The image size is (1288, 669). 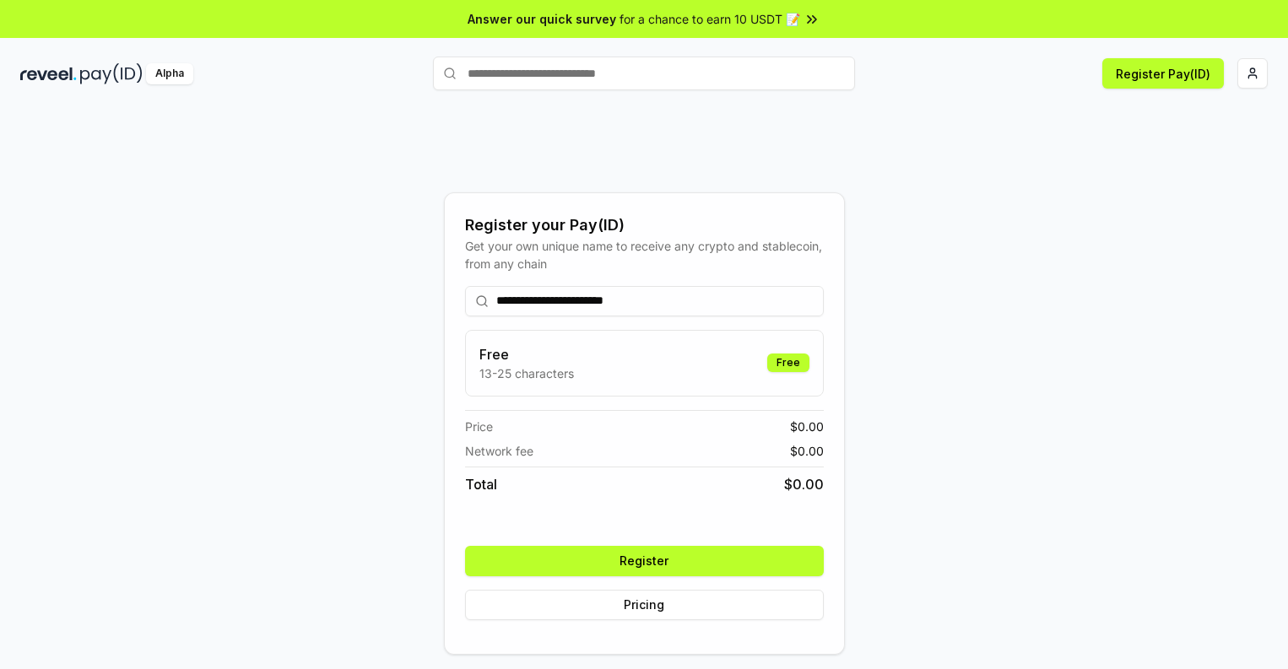 What do you see at coordinates (499, 451) in the screenshot?
I see `span: Network fee` at bounding box center [499, 451].